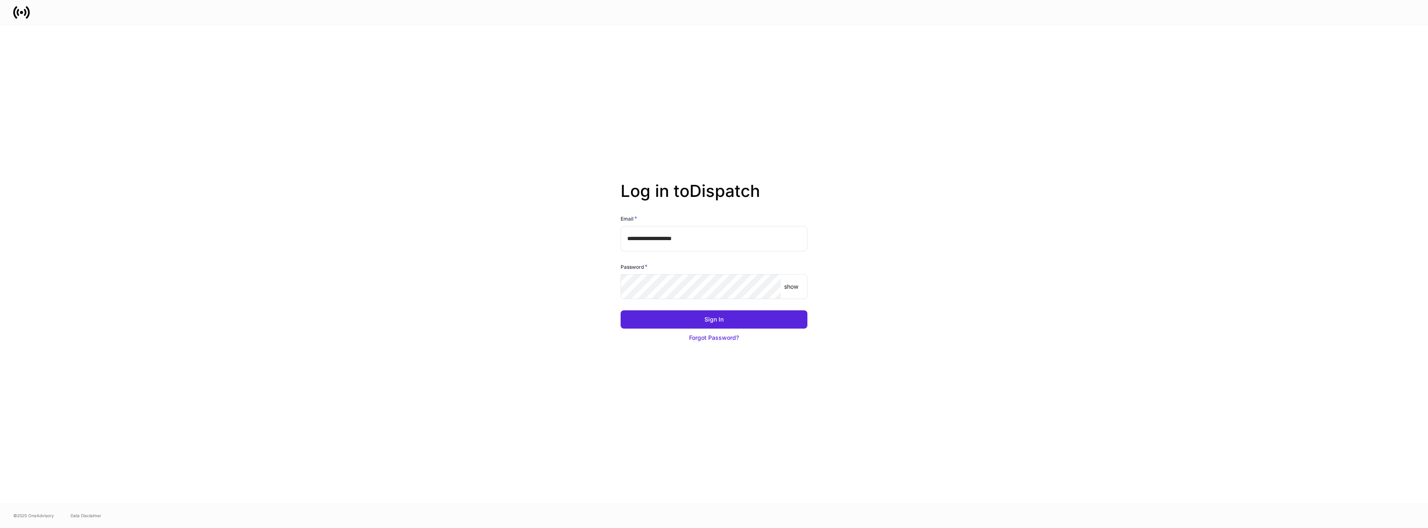 The height and width of the screenshot is (528, 1428). What do you see at coordinates (634, 267) in the screenshot?
I see `h6: Password` at bounding box center [634, 267].